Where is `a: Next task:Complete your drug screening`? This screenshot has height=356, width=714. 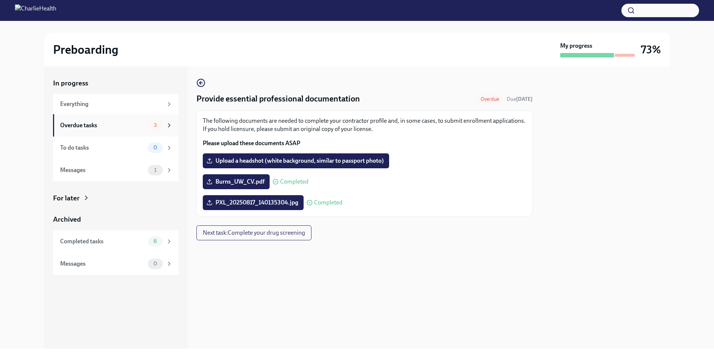
a: Next task:Complete your drug screening is located at coordinates (254, 233).